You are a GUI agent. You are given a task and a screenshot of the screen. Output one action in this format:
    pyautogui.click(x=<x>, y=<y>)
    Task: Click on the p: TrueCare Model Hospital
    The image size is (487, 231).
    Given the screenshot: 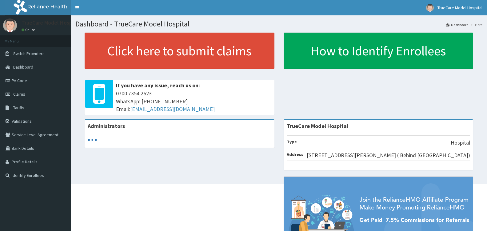 What is the action you would take?
    pyautogui.click(x=51, y=23)
    